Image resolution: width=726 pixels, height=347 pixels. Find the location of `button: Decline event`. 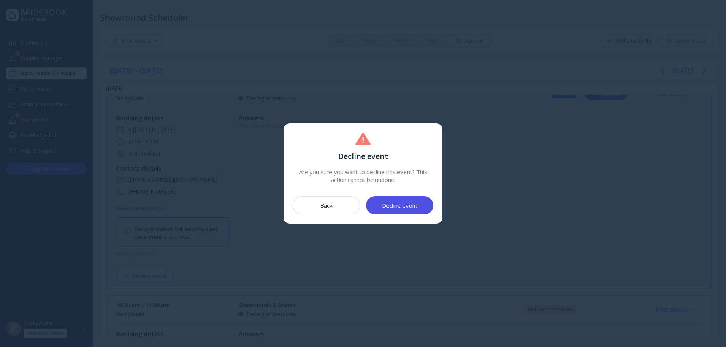

button: Decline event is located at coordinates (399, 206).